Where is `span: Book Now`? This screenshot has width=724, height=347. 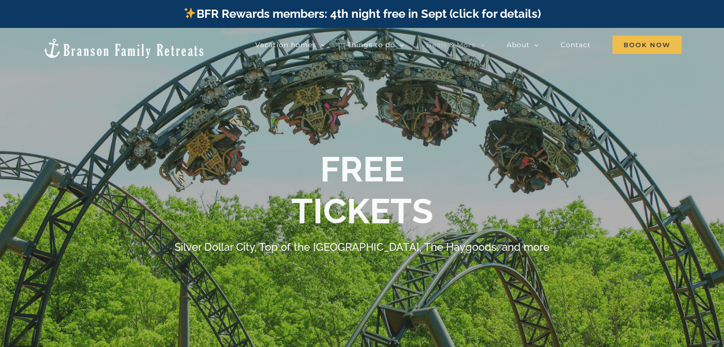 span: Book Now is located at coordinates (647, 45).